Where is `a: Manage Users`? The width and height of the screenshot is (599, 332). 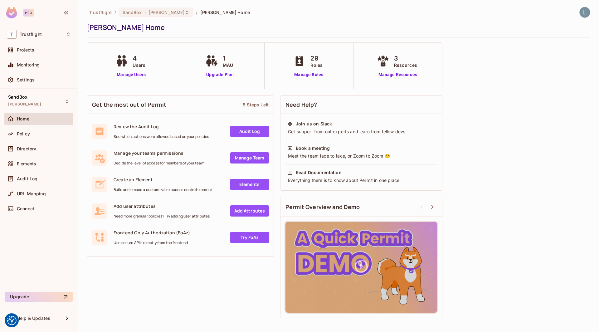
a: Manage Users is located at coordinates (131, 75).